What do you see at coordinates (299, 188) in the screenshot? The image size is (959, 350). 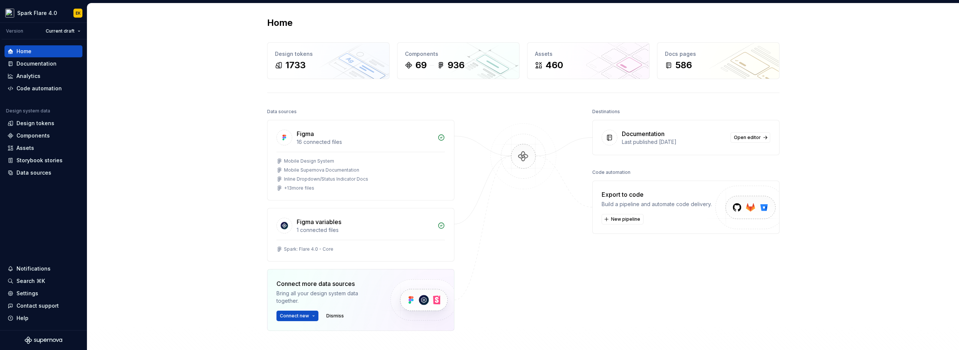 I see `div: + 13 more files` at bounding box center [299, 188].